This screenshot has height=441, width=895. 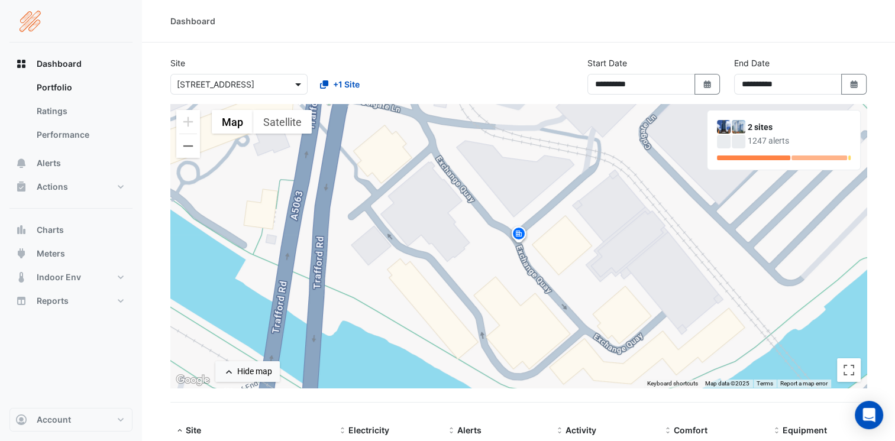 What do you see at coordinates (188, 122) in the screenshot?
I see `button: Zoom in` at bounding box center [188, 122].